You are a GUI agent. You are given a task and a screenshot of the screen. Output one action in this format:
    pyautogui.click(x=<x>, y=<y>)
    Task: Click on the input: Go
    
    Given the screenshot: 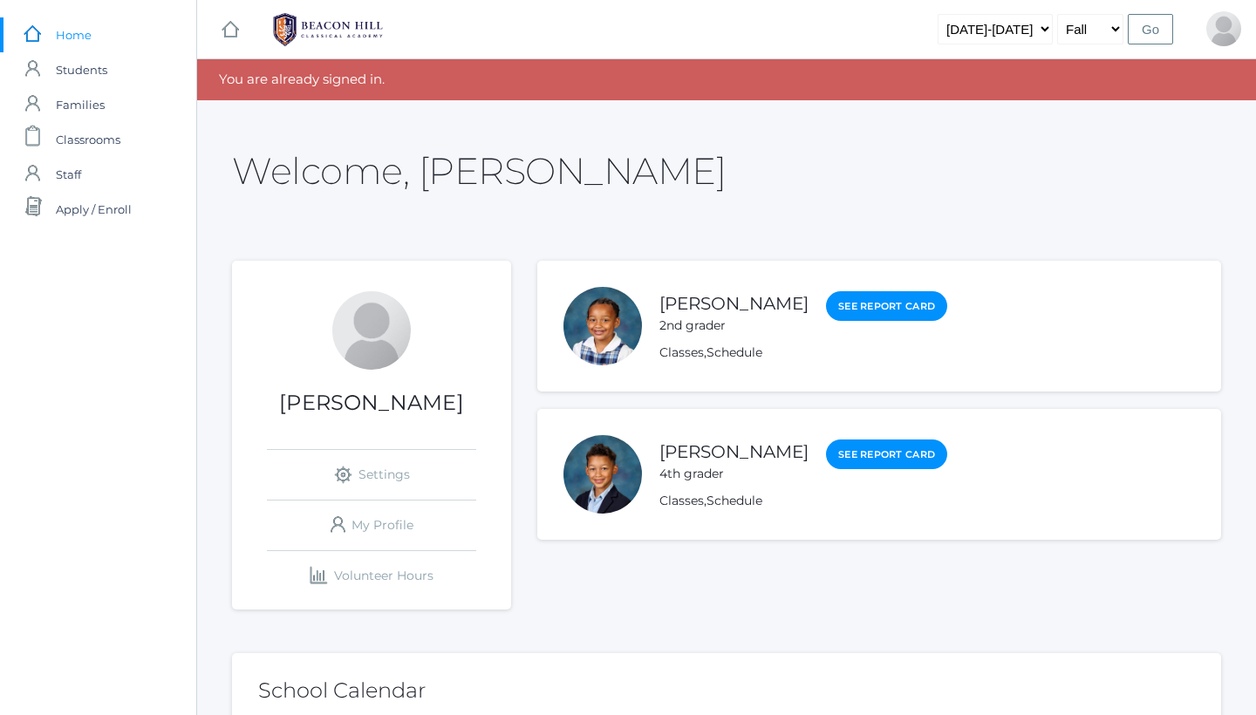 What is the action you would take?
    pyautogui.click(x=1150, y=29)
    